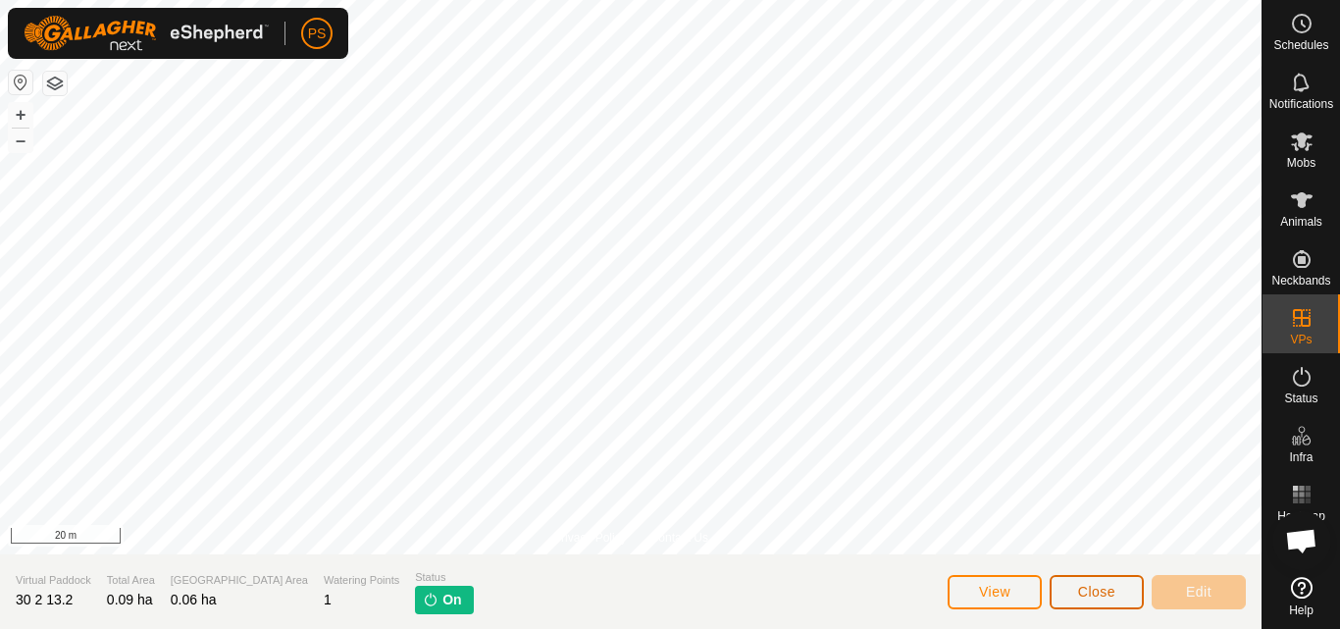 Image resolution: width=1340 pixels, height=629 pixels. What do you see at coordinates (1302, 541) in the screenshot?
I see `div: Open chat` at bounding box center [1302, 541].